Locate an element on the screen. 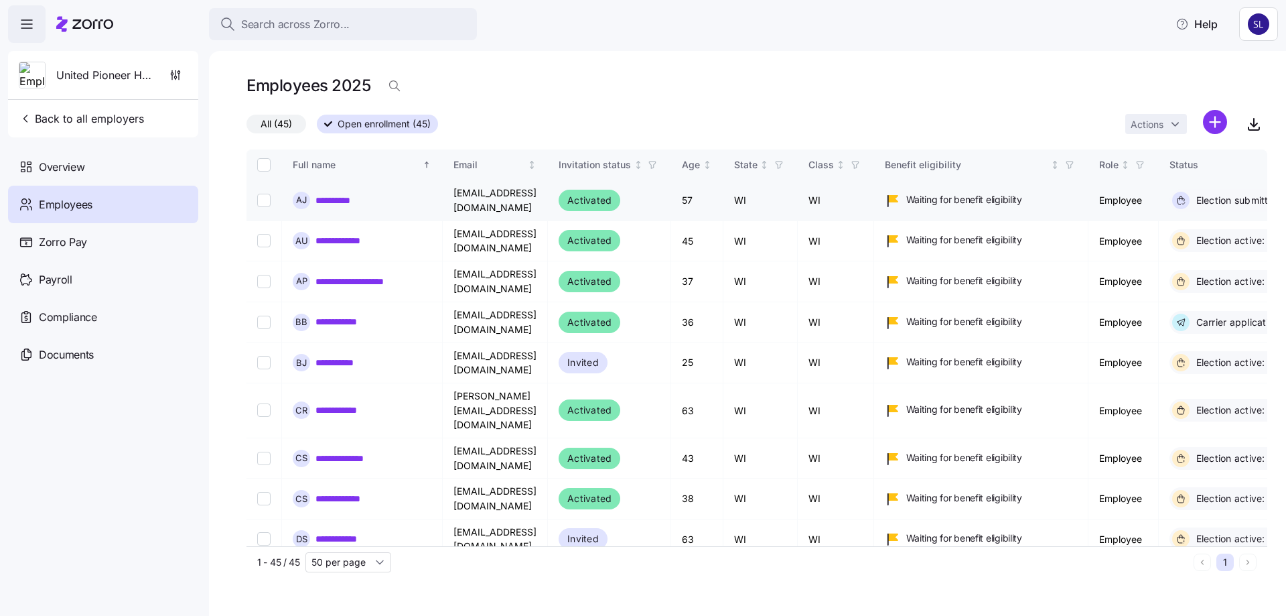 This screenshot has height=616, width=1286. span: Actions is located at coordinates (1147, 125).